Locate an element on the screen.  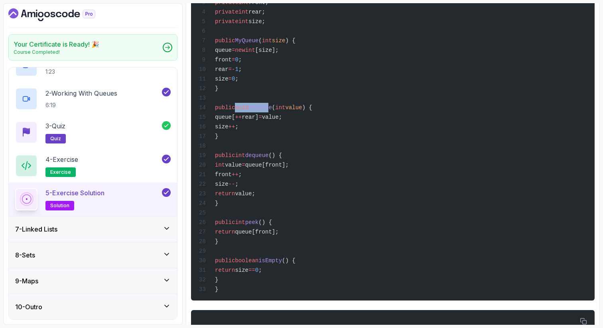
span: size; is located at coordinates (257, 22).